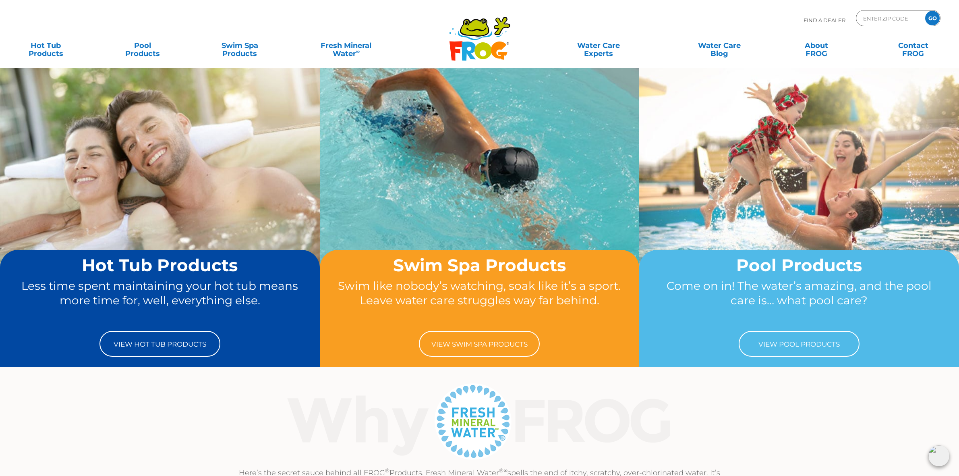  I want to click on p: Less time spent maintaining your hot tub means more time for, well, everything else., so click(160, 300).